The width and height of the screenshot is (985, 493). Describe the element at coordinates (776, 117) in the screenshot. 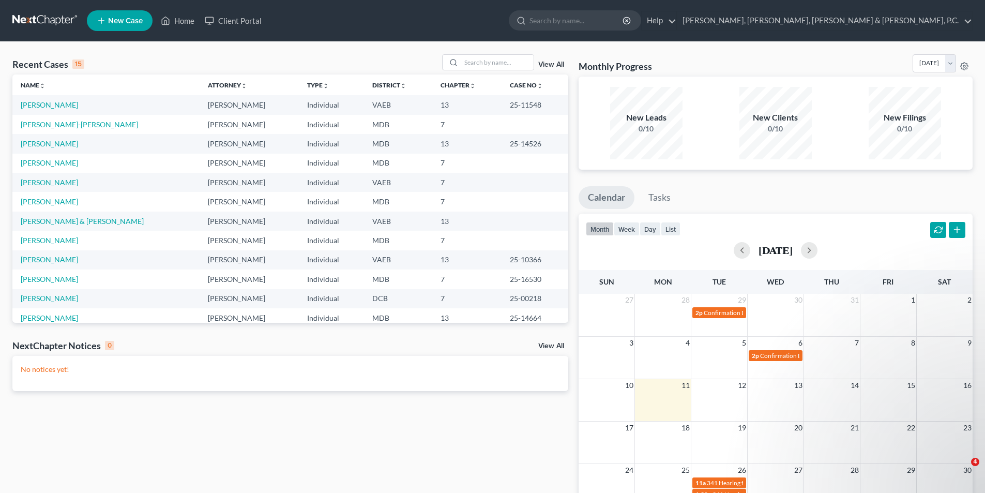

I see `div: New Clients` at that location.